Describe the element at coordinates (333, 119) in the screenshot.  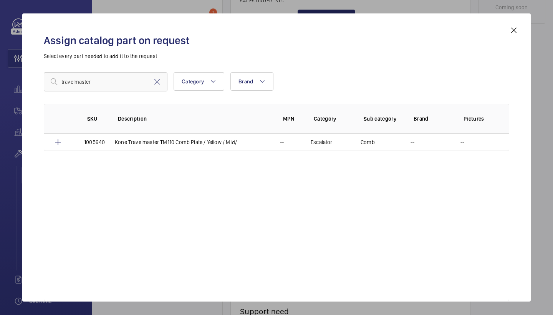
I see `p: Category` at that location.